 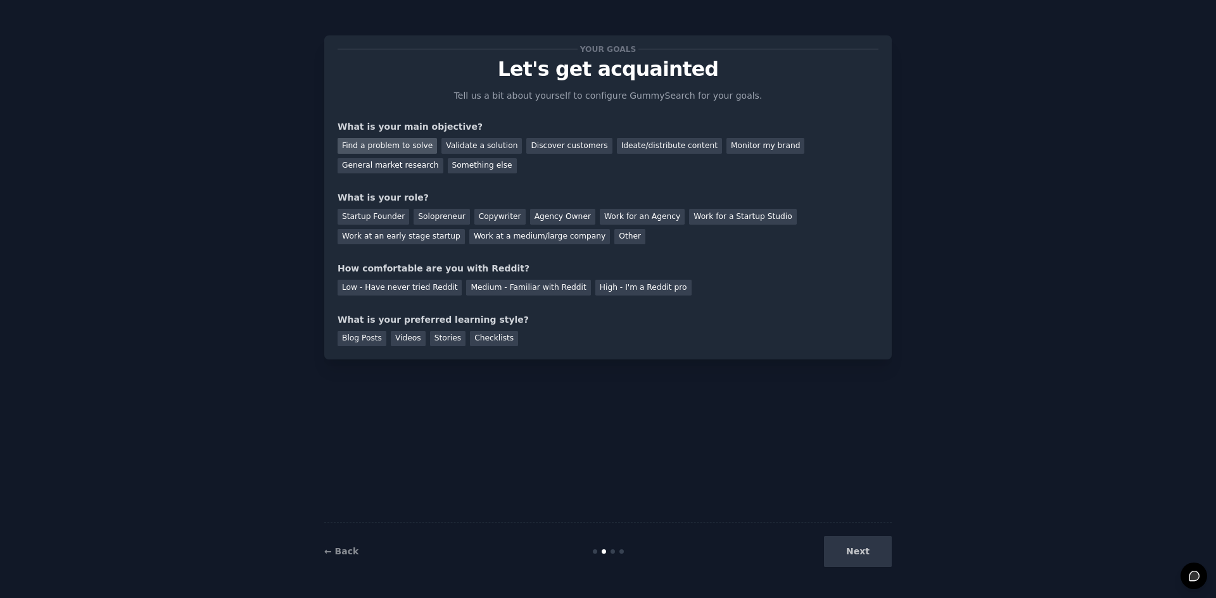 I want to click on div: Blog Posts, so click(x=362, y=339).